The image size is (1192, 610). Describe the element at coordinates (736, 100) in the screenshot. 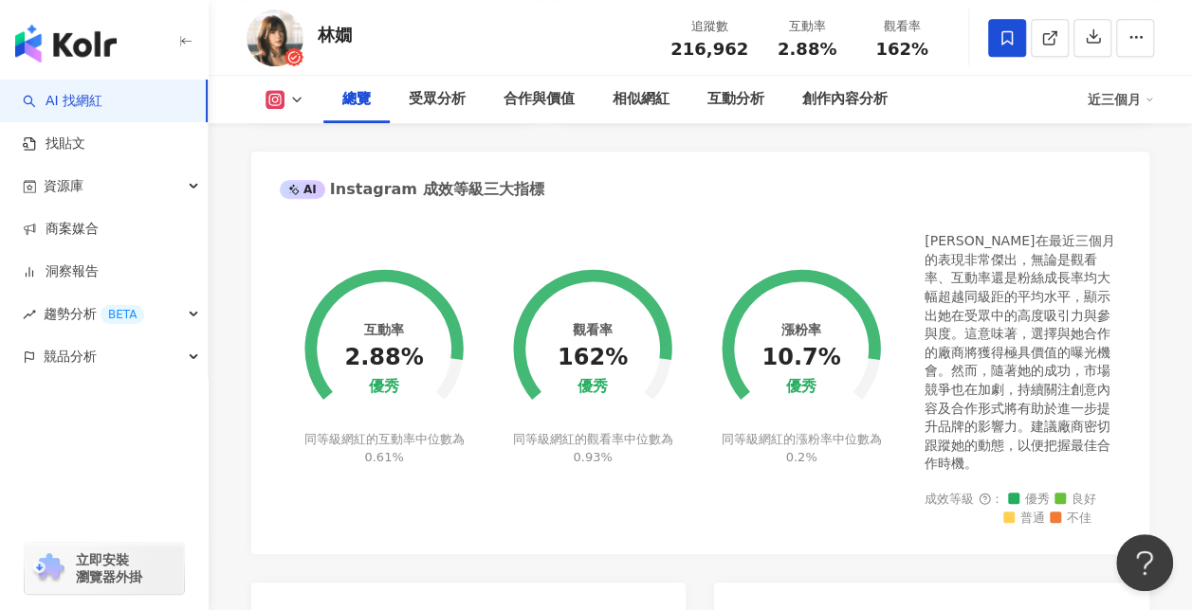

I see `div: 互動分析` at that location.